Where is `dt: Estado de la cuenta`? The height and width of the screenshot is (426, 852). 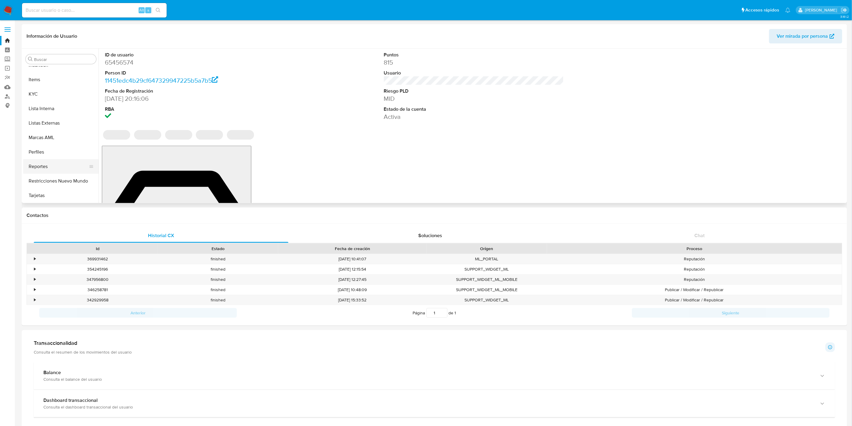 dt: Estado de la cuenta is located at coordinates (474, 109).